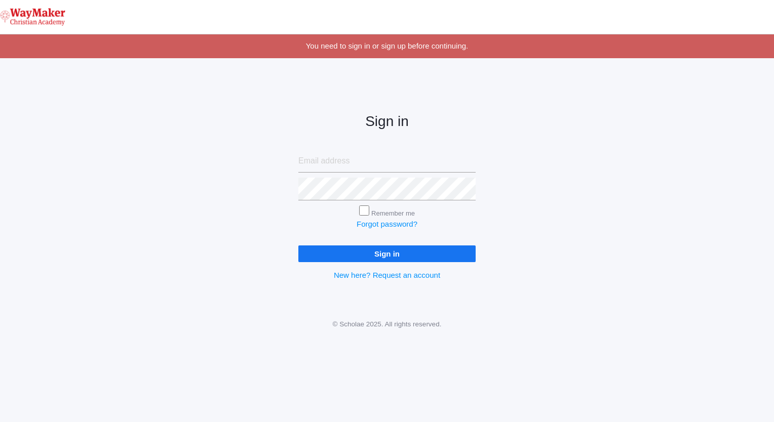  Describe the element at coordinates (387, 161) in the screenshot. I see `input: Email address` at that location.